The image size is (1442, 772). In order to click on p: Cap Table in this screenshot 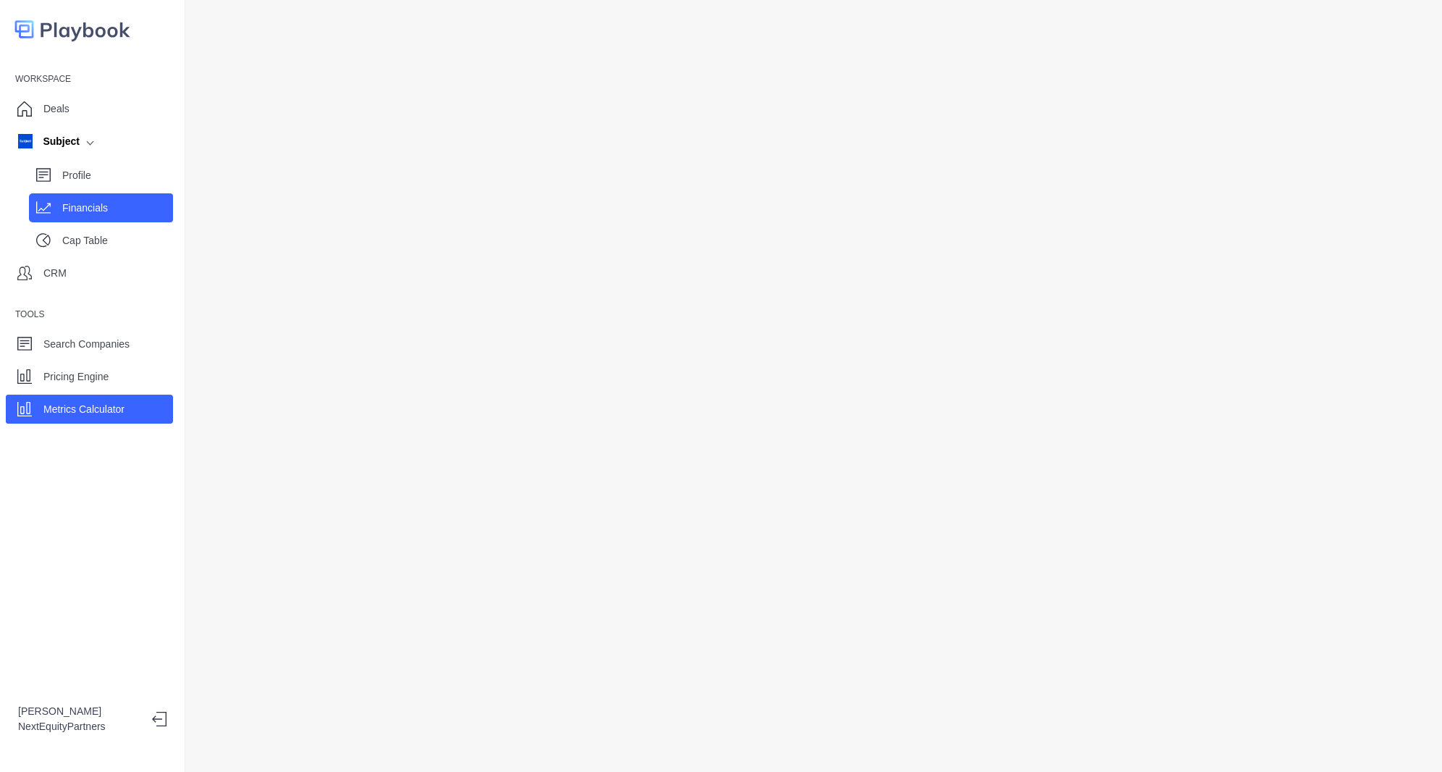, I will do `click(117, 240)`.